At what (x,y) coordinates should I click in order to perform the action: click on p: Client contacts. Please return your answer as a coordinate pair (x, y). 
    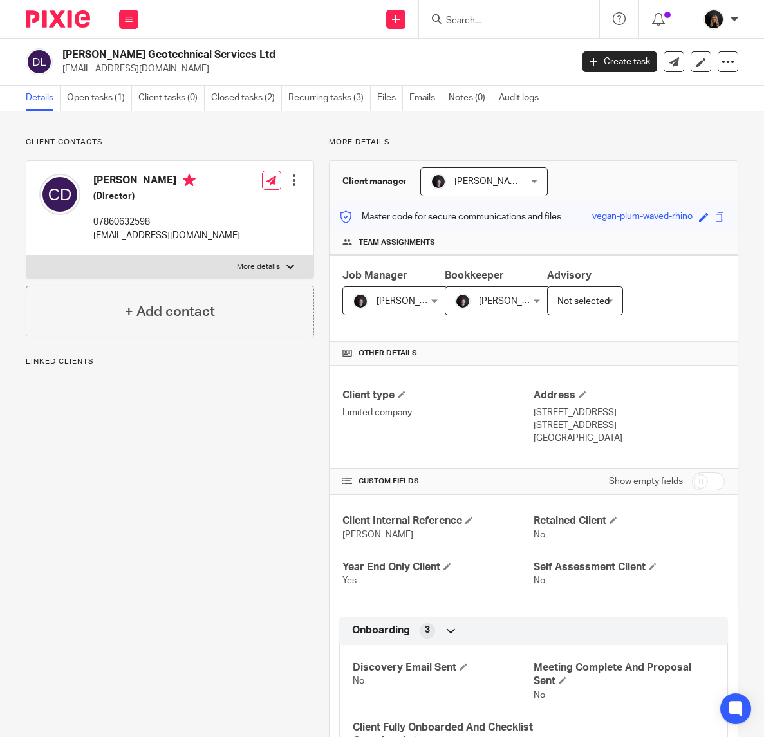
    Looking at the image, I should click on (170, 142).